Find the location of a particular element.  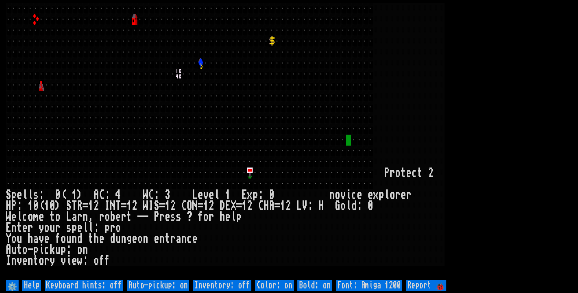

div: O is located at coordinates (190, 206).